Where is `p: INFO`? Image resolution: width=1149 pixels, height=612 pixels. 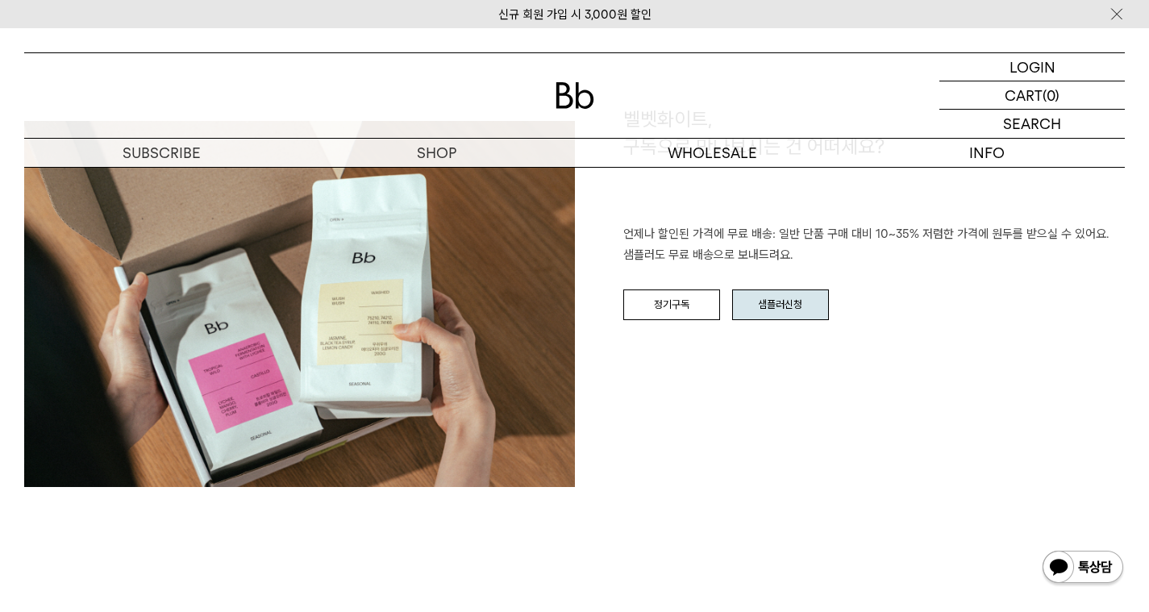 p: INFO is located at coordinates (987, 152).